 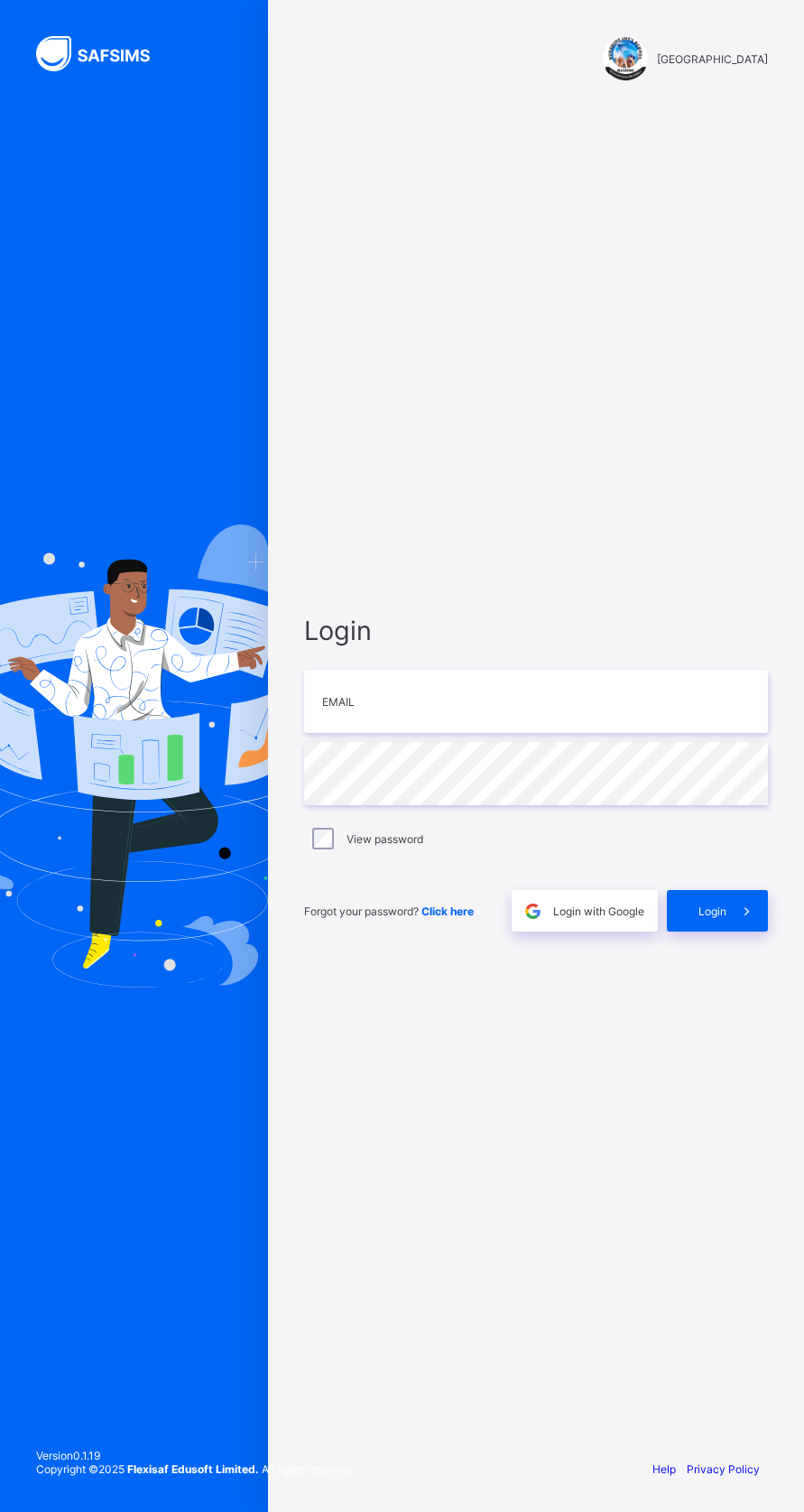 What do you see at coordinates (104, 54) in the screenshot?
I see `img: SAFSIMS Logo` at bounding box center [104, 54].